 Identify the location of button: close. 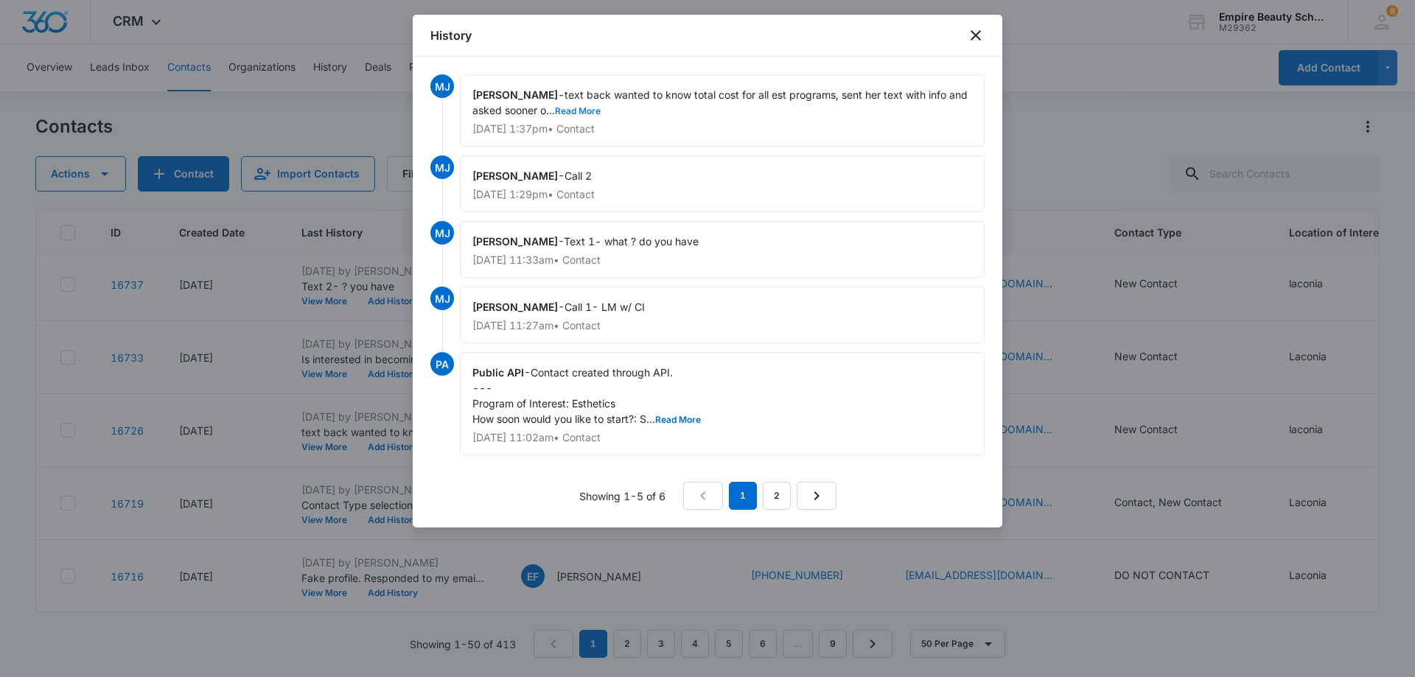
(976, 35).